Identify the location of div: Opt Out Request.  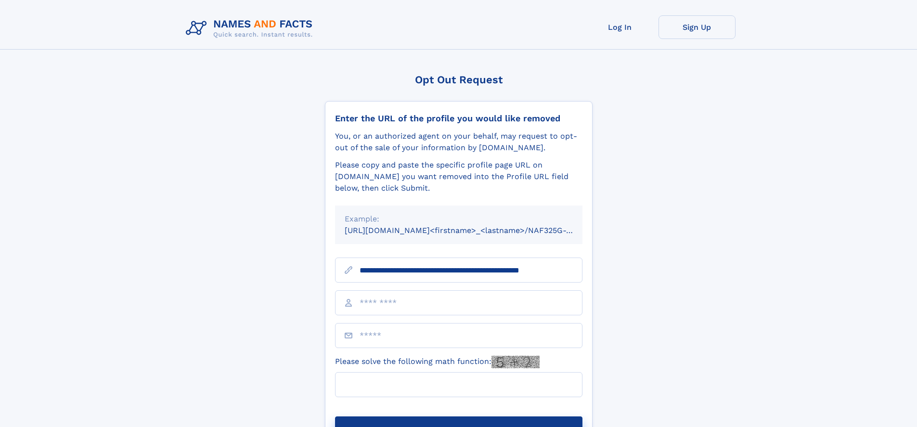
(459, 79).